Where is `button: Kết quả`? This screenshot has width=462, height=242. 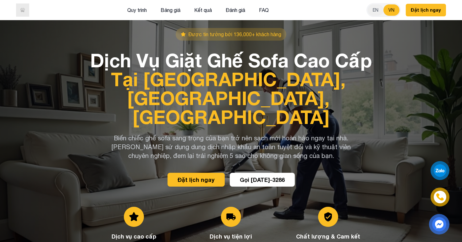 button: Kết quả is located at coordinates (203, 10).